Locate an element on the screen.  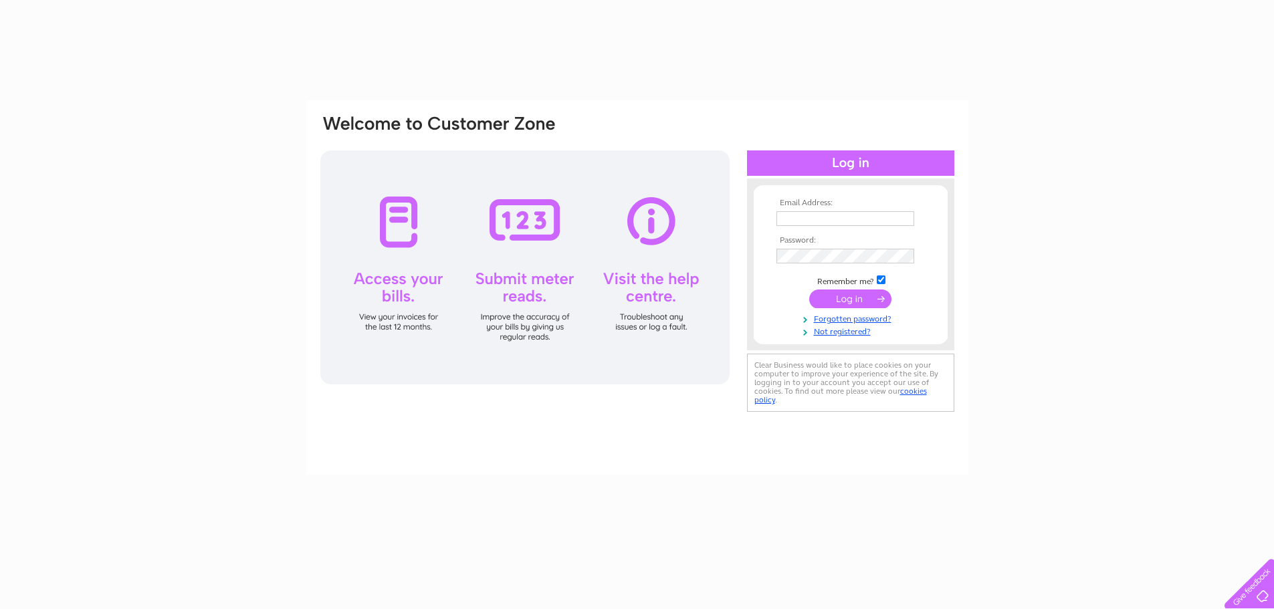
th: Email Address: is located at coordinates (851, 203).